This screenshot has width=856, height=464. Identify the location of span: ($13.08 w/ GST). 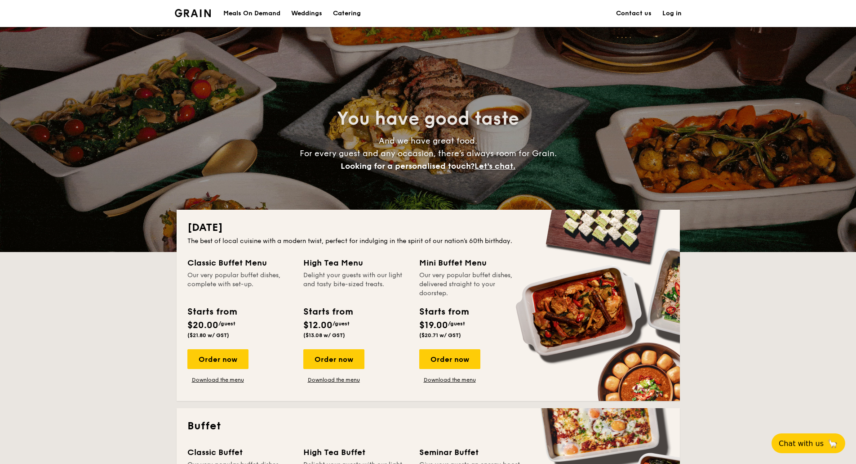
(324, 335).